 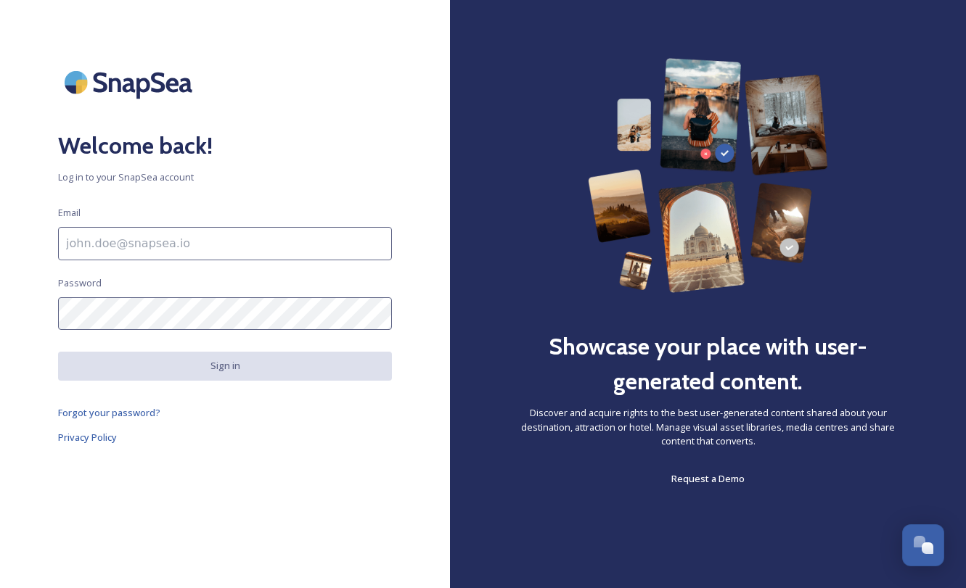 What do you see at coordinates (225, 366) in the screenshot?
I see `button: Sign in` at bounding box center [225, 366].